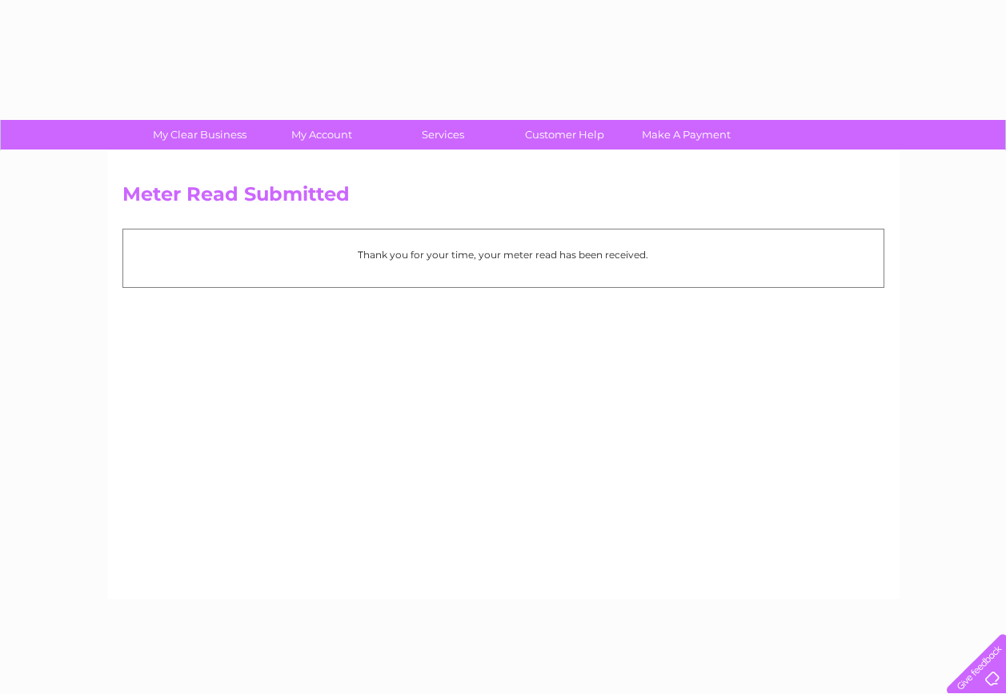 The width and height of the screenshot is (1006, 694). I want to click on a: Make A Payment, so click(686, 134).